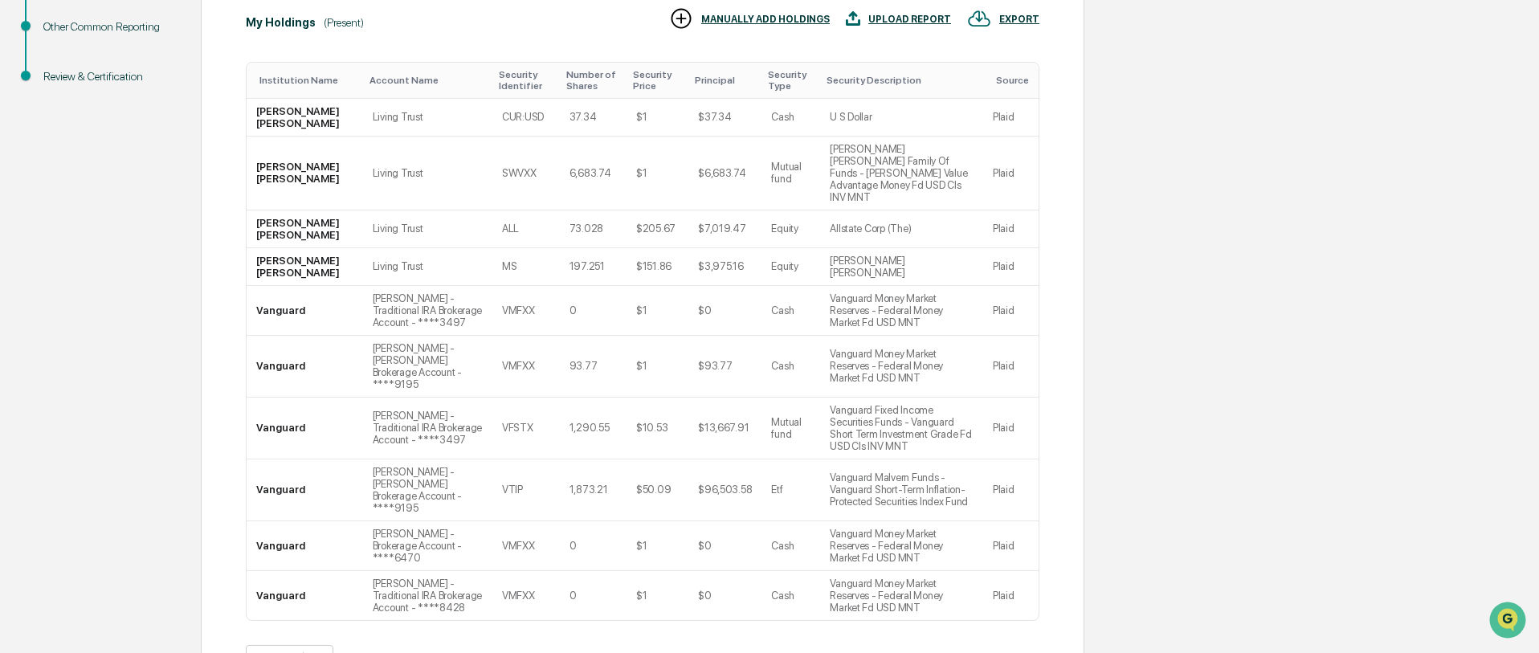  Describe the element at coordinates (59, 241) in the screenshot. I see `a: 🔎Data Lookup` at that location.